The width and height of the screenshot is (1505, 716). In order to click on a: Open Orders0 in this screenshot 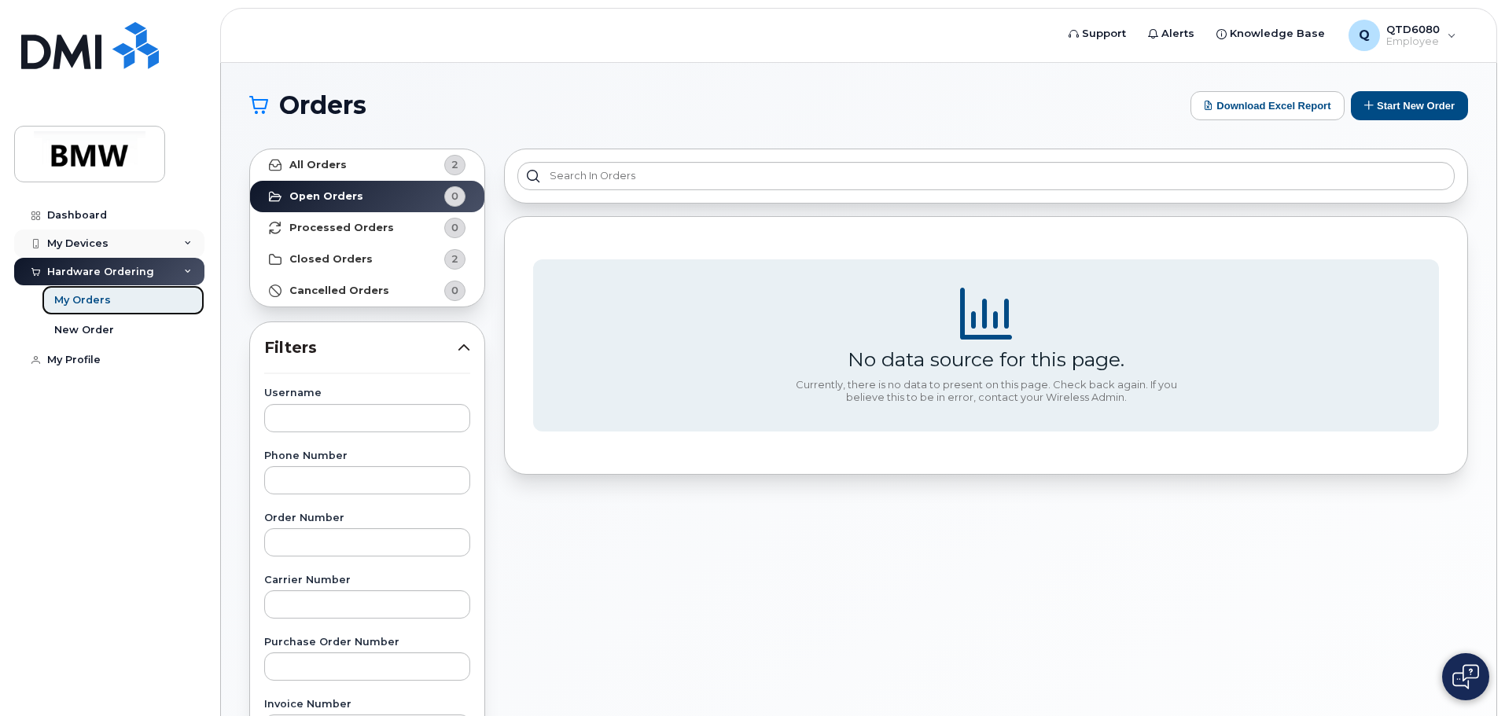, I will do `click(367, 197)`.